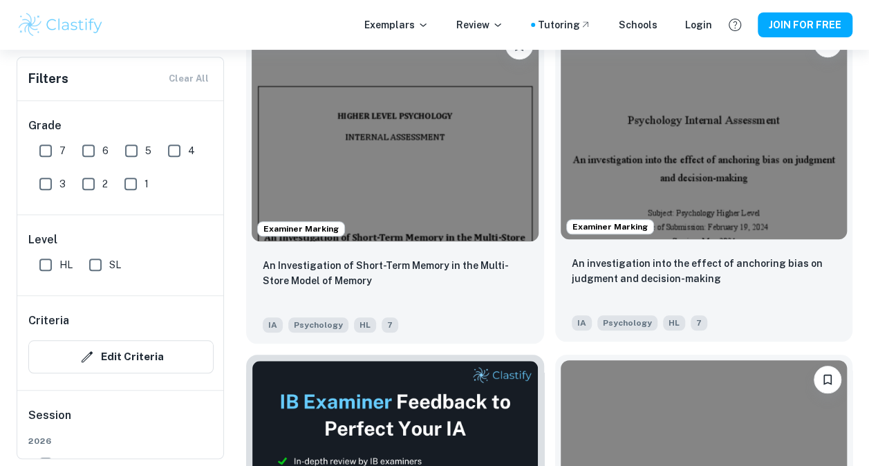 This screenshot has height=466, width=869. Describe the element at coordinates (699, 25) in the screenshot. I see `div: Login` at that location.